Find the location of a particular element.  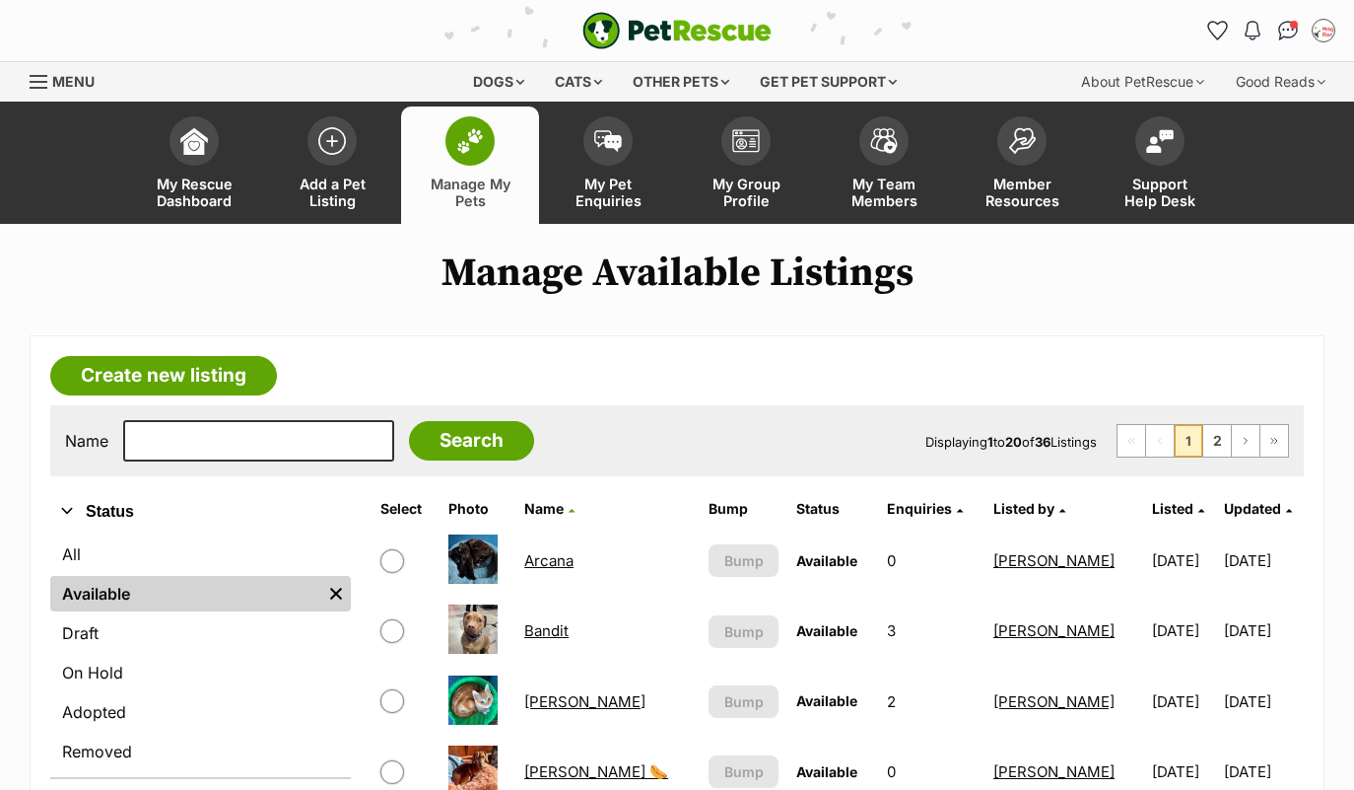

a: Page 2 is located at coordinates (1217, 441).